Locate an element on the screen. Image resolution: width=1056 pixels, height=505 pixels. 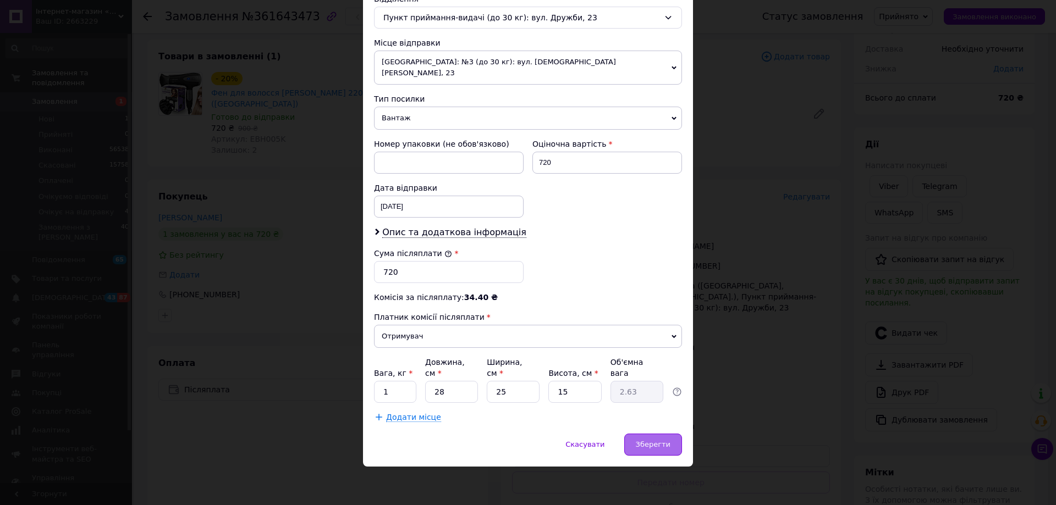
div: Оціночна вартість is located at coordinates (607, 144).